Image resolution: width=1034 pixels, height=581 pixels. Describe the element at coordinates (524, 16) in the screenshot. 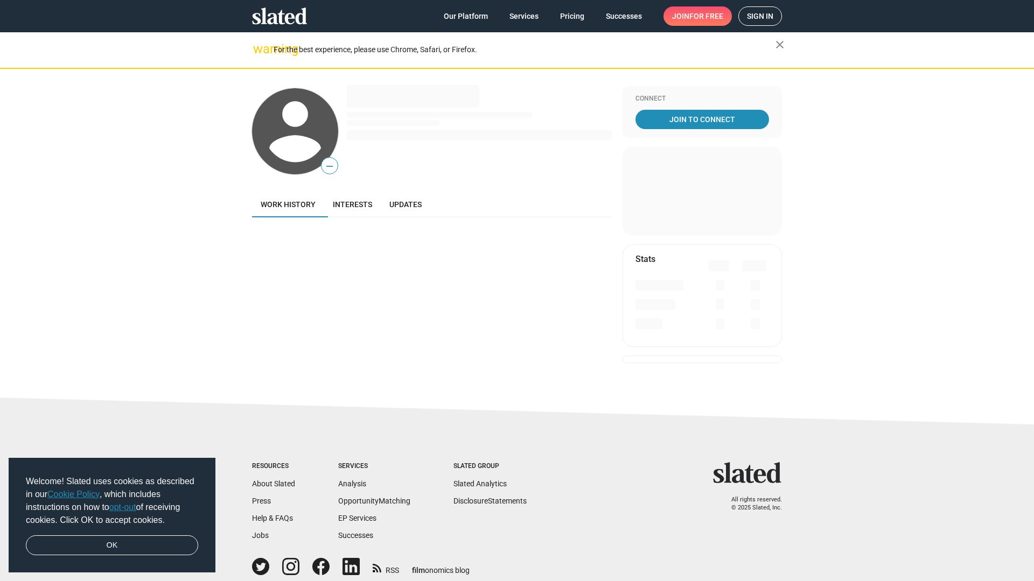

I see `a: Services` at that location.